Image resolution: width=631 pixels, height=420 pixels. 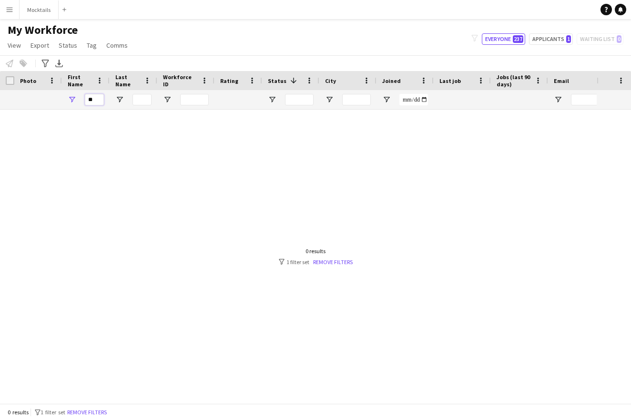 What do you see at coordinates (40, 45) in the screenshot?
I see `span: Export` at bounding box center [40, 45].